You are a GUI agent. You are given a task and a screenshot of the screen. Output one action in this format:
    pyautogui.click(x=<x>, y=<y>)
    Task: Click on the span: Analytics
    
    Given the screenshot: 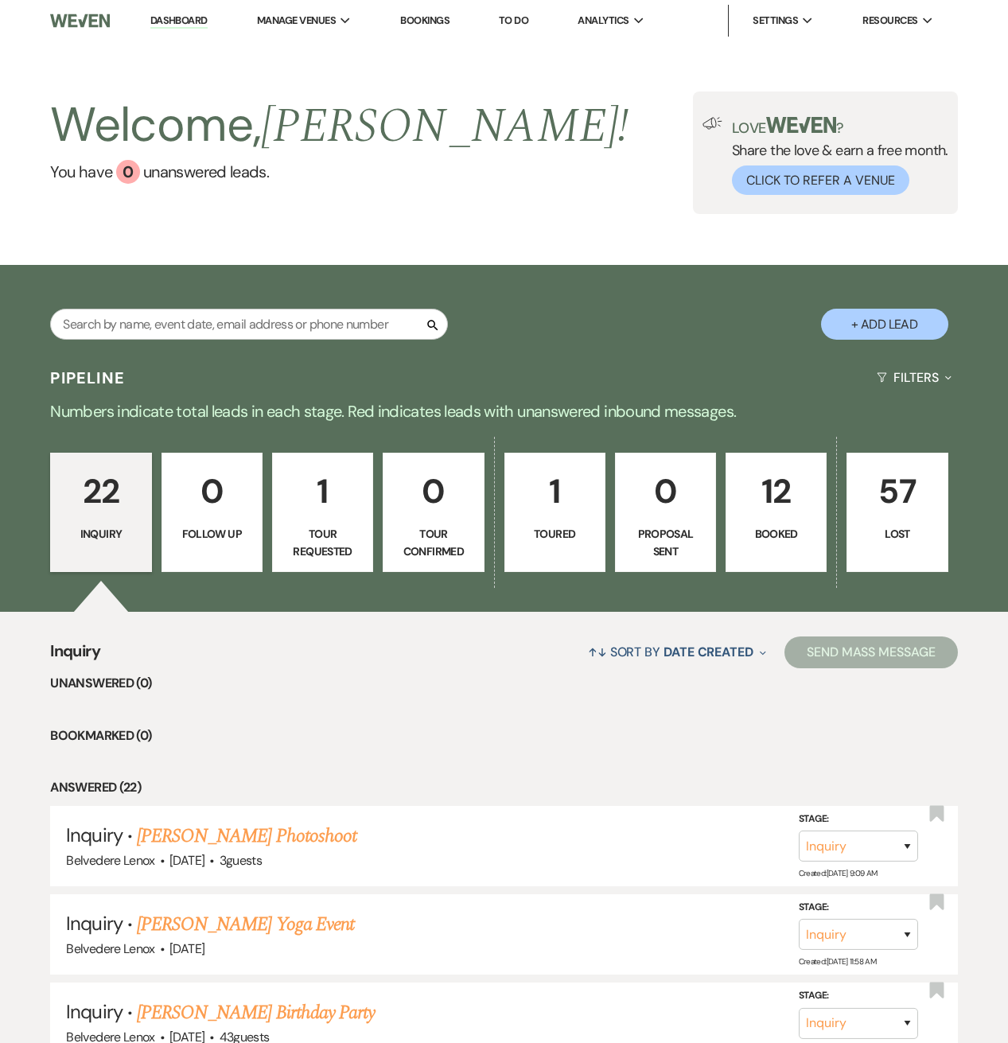 What is the action you would take?
    pyautogui.click(x=603, y=21)
    